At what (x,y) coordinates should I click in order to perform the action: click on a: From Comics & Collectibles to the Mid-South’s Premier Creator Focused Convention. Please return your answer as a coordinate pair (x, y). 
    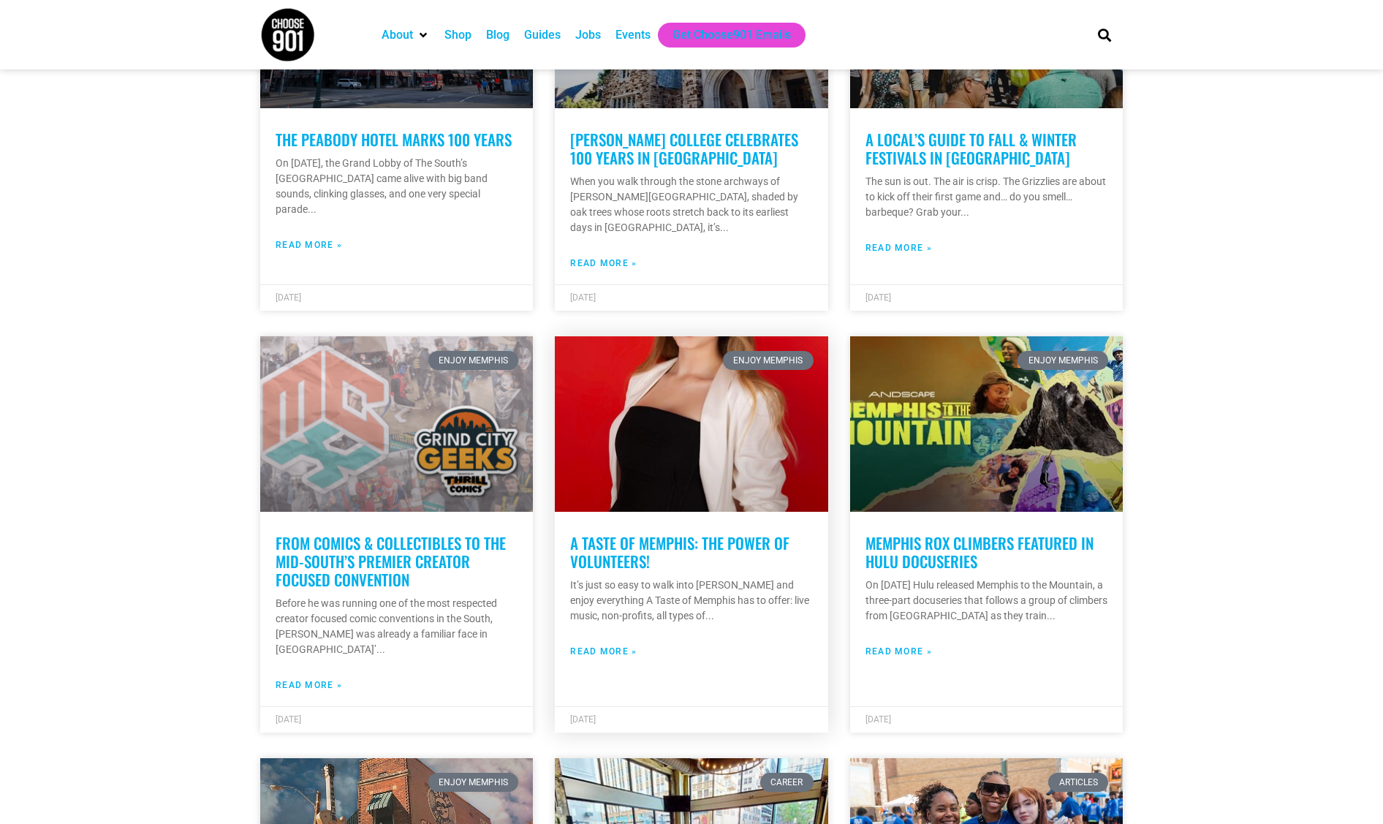
    Looking at the image, I should click on (390, 561).